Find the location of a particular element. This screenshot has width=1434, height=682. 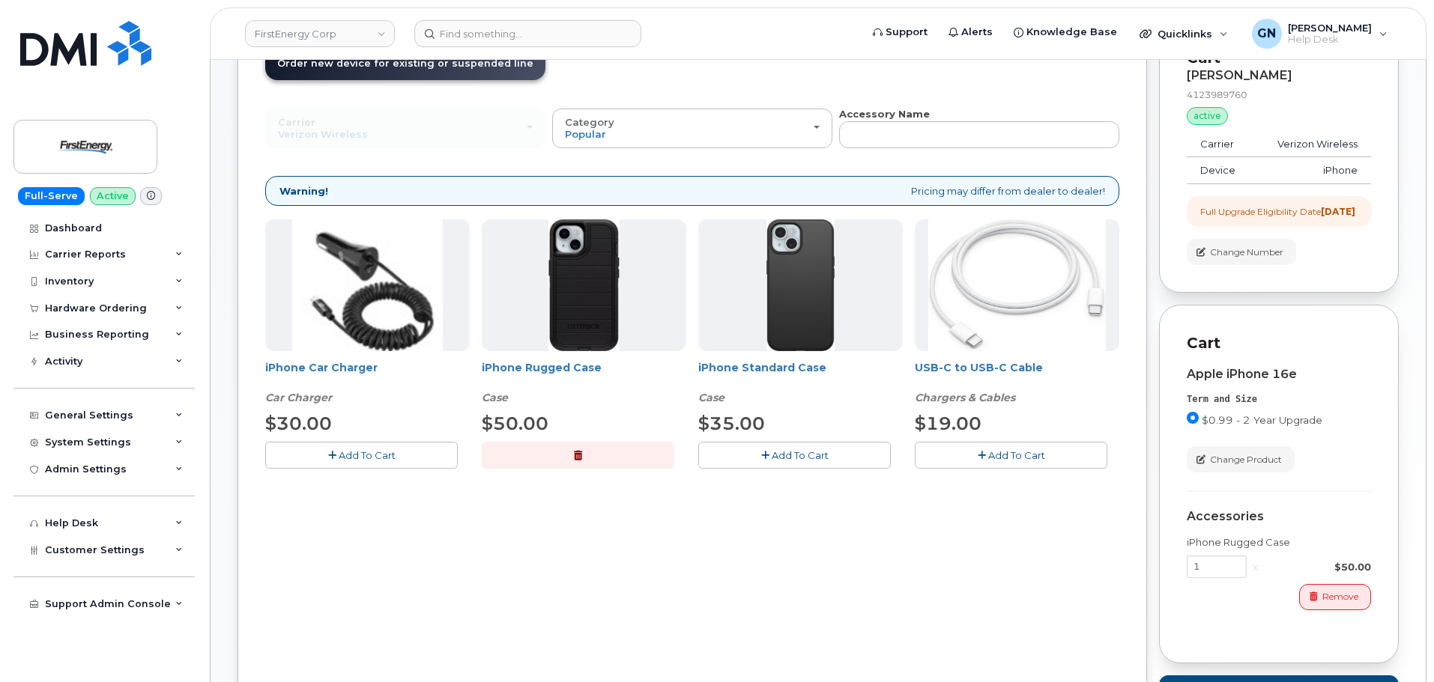

em: Car Charger is located at coordinates (298, 398).